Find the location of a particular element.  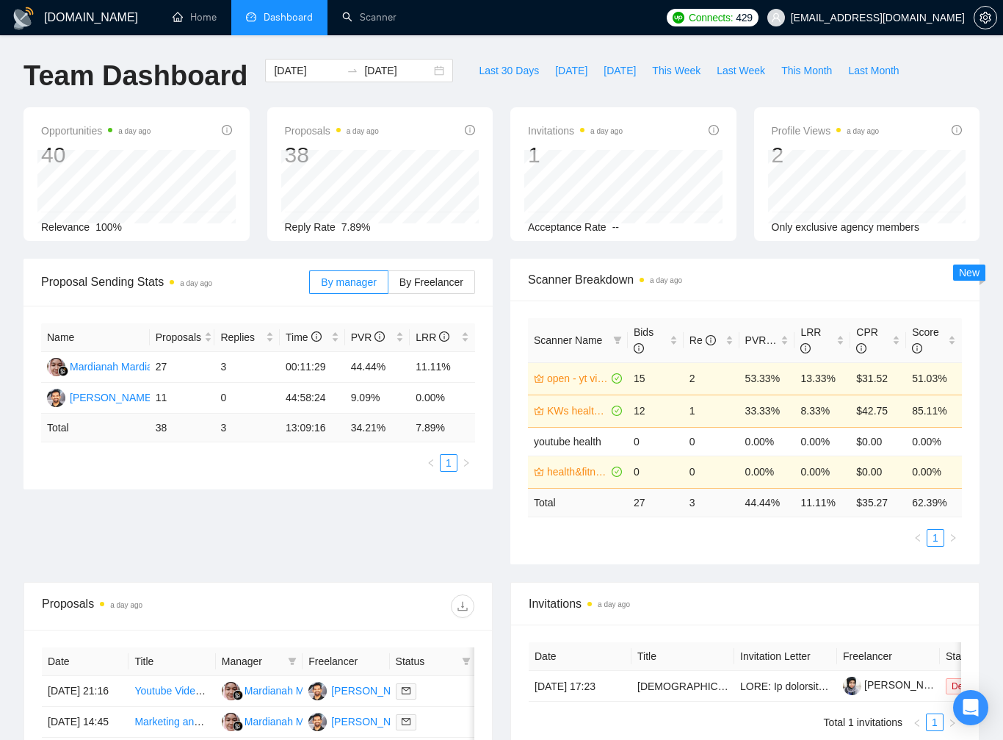

button: left is located at coordinates (431, 463).